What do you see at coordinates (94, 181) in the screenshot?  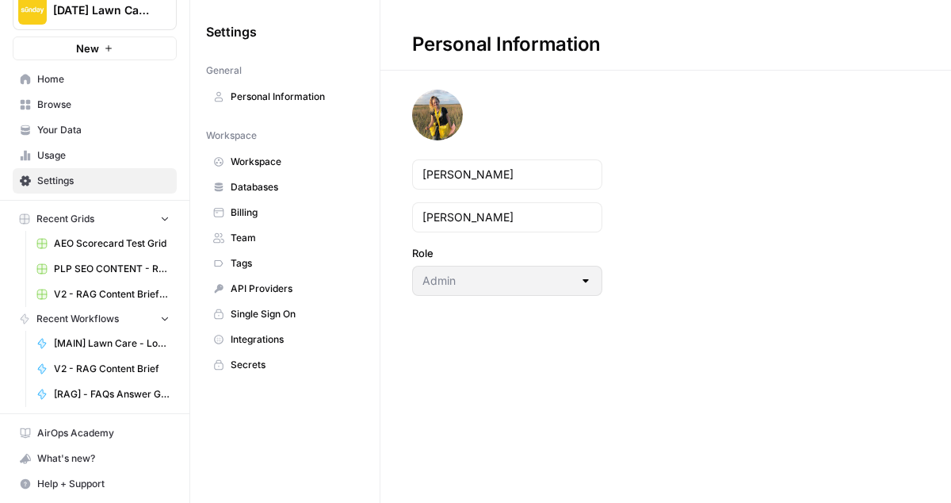 I see `a: Settings` at bounding box center [94, 181].